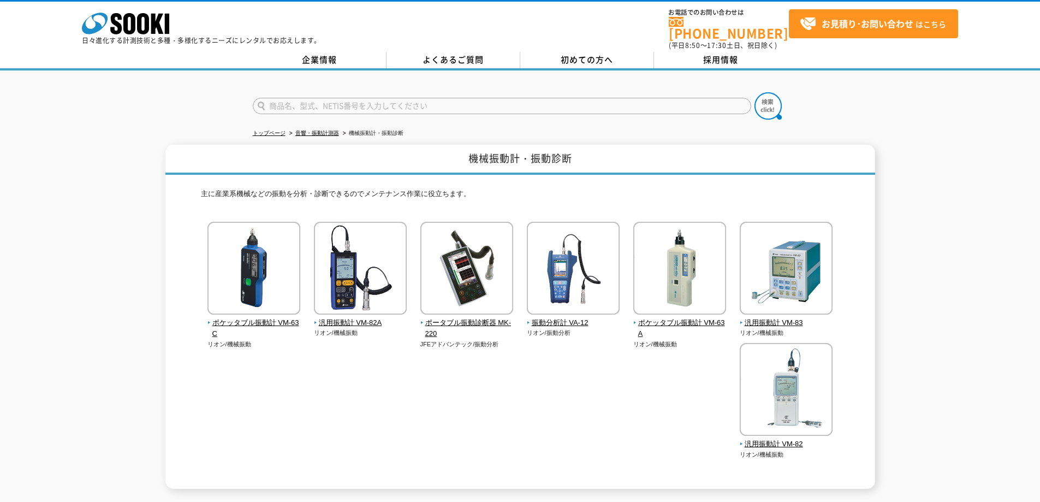  I want to click on p: 日々進化する計測技術と多種・多様化するニーズにレンタルでお応えします。, so click(201, 40).